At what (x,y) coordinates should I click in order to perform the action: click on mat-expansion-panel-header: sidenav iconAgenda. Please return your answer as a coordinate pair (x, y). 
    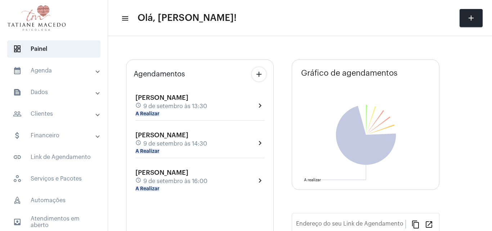
    Looking at the image, I should click on (56, 71).